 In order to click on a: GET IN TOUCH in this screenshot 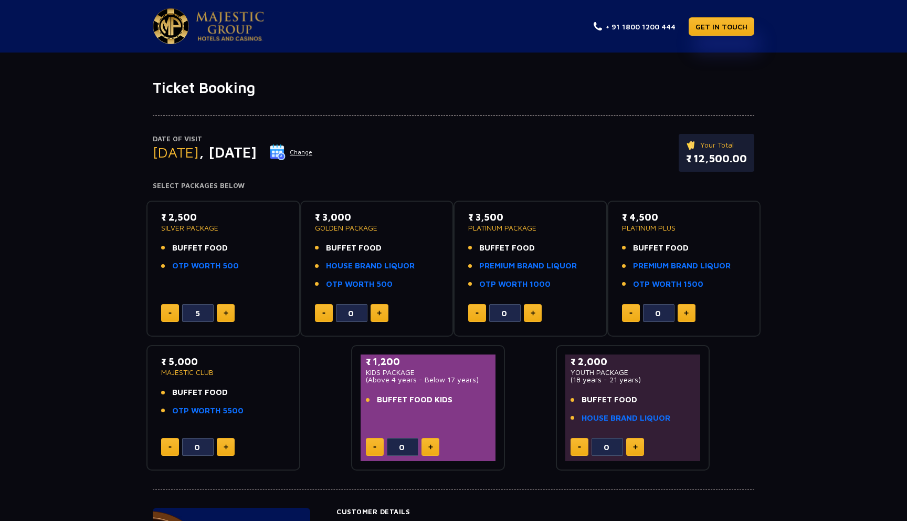, I will do `click(721, 26)`.